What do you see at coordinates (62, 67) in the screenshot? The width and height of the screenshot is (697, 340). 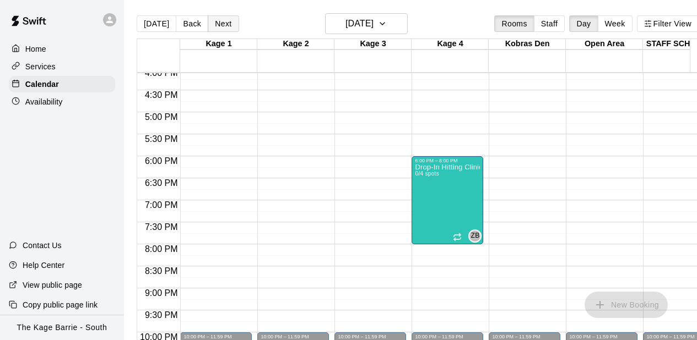 I see `div: Services` at bounding box center [62, 67].